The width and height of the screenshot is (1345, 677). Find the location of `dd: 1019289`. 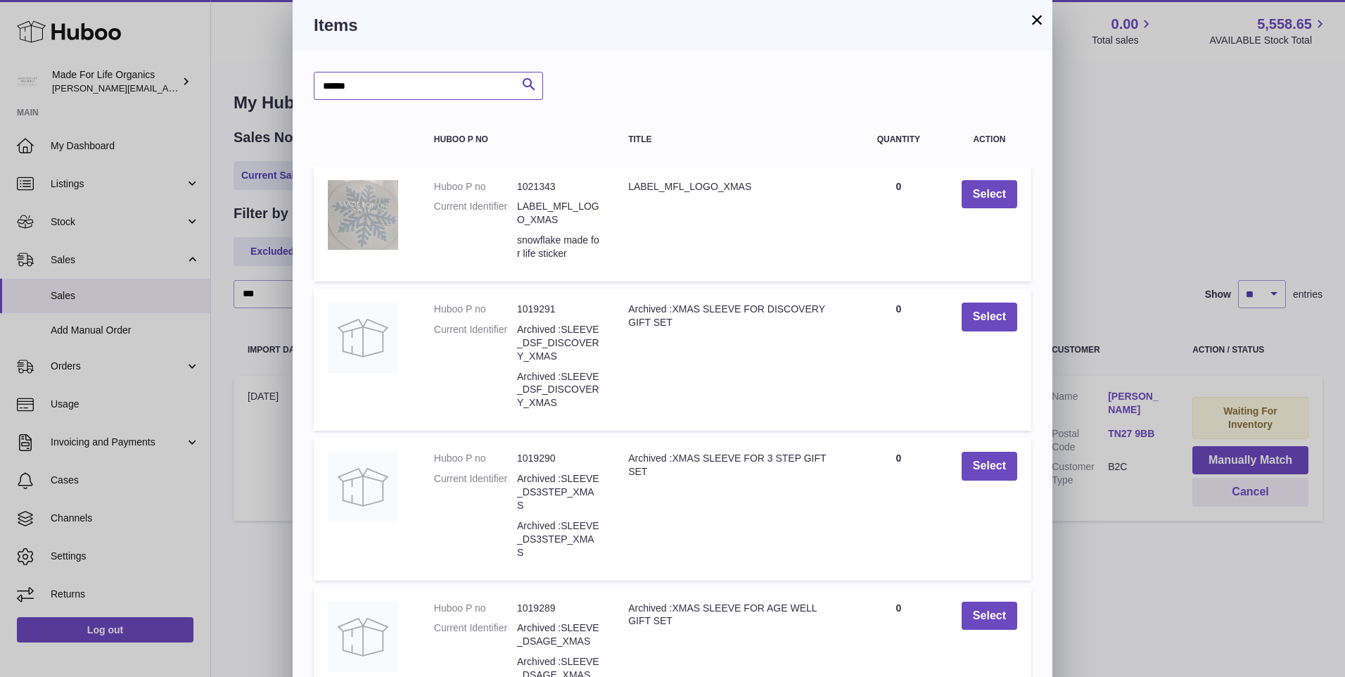

dd: 1019289 is located at coordinates (559, 608).